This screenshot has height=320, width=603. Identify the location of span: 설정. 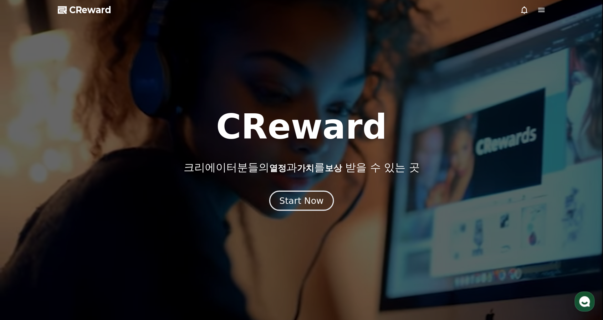
(114, 240).